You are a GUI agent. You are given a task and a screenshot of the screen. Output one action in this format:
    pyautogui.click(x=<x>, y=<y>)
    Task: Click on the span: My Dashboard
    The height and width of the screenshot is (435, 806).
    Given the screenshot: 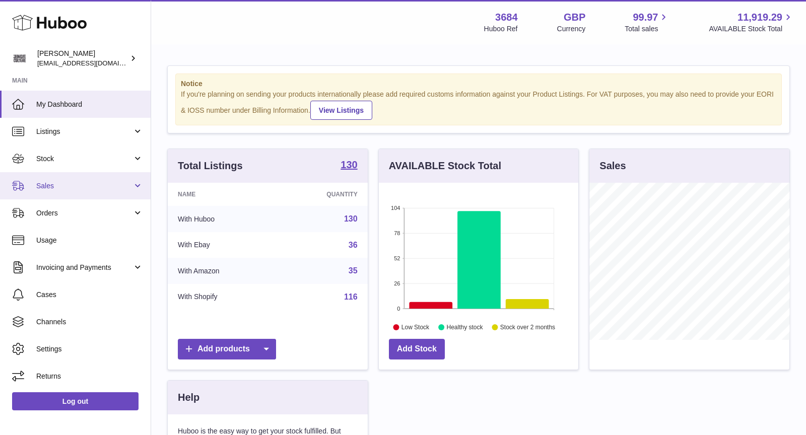 What is the action you would take?
    pyautogui.click(x=90, y=104)
    